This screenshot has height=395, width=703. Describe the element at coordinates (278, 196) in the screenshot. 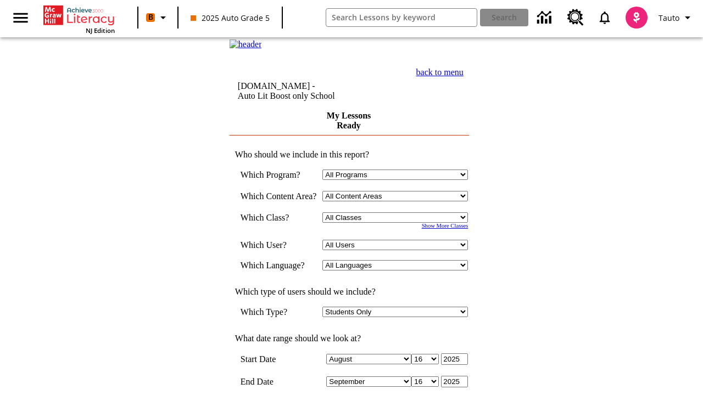

I see `nobr: Which Content Area?` at that location.